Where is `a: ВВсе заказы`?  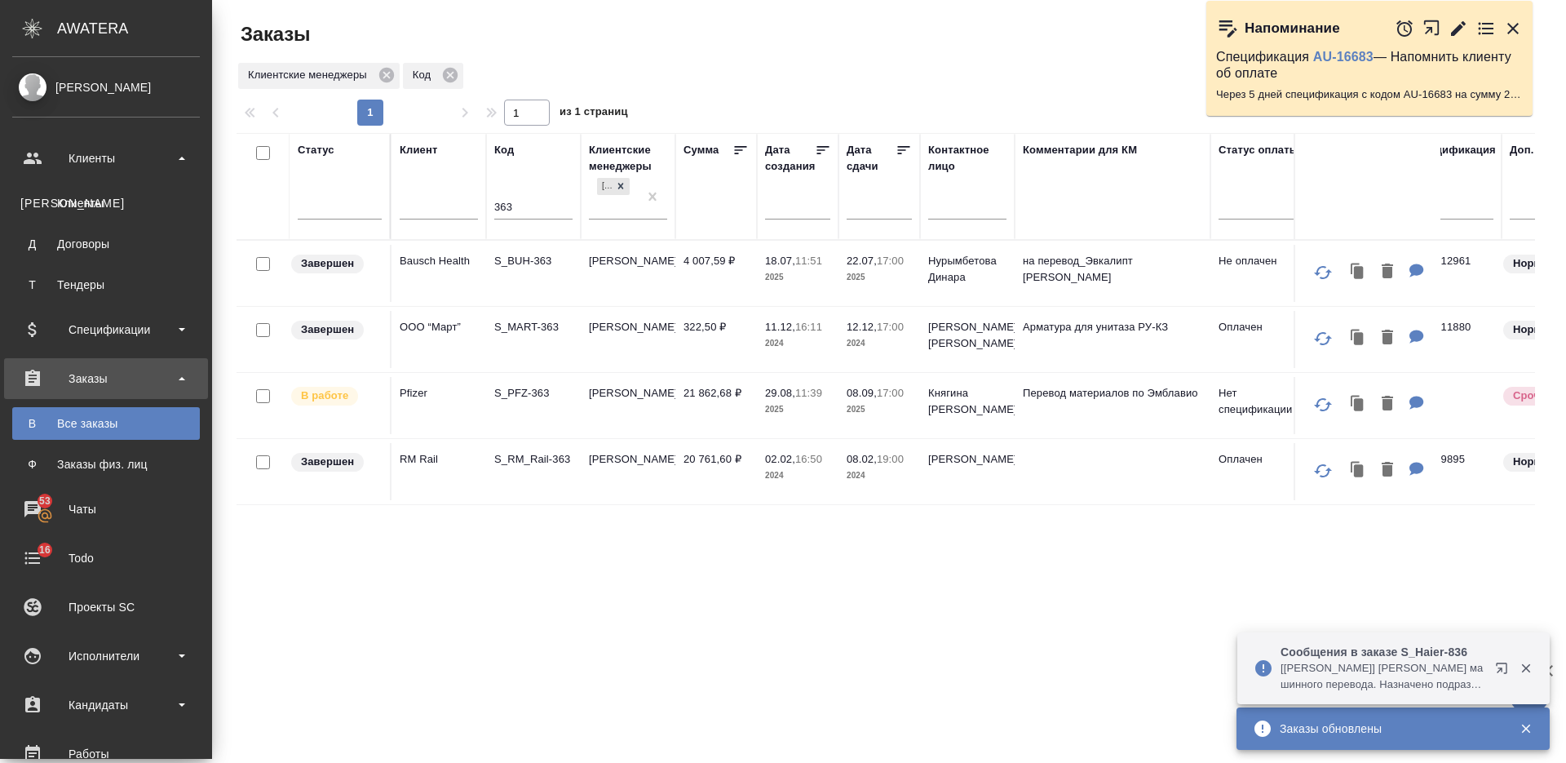
a: ВВсе заказы is located at coordinates (106, 423).